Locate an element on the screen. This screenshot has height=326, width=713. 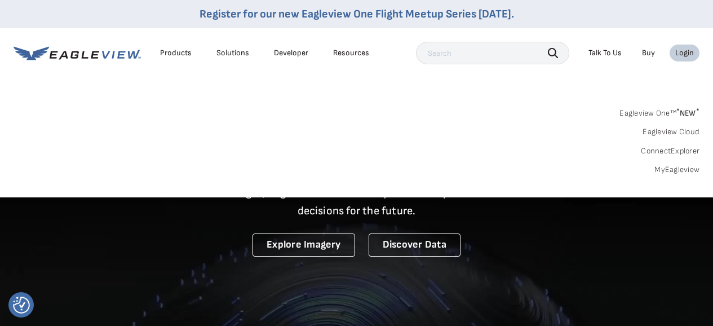
div: Login is located at coordinates (684, 53).